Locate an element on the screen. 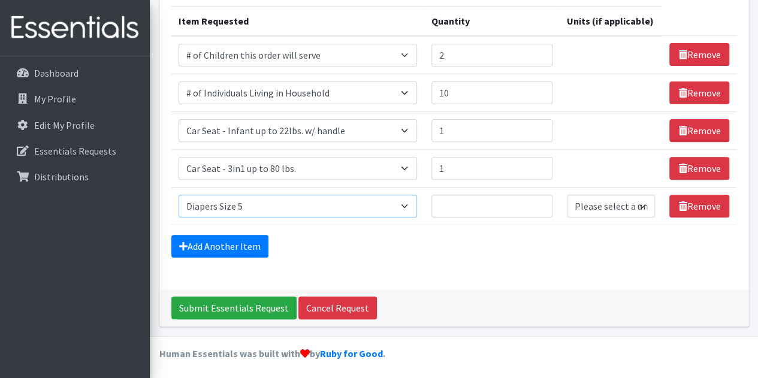  th: Quantity is located at coordinates (492, 21).